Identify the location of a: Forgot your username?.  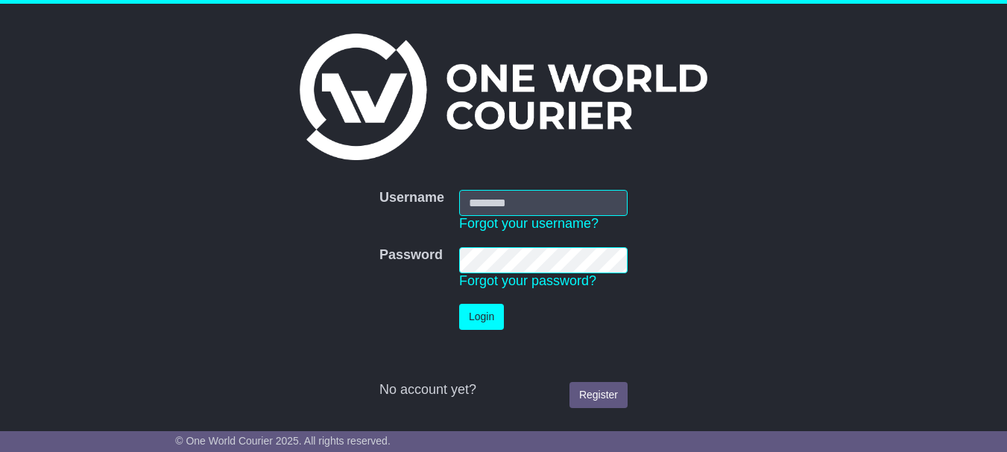
(528, 224).